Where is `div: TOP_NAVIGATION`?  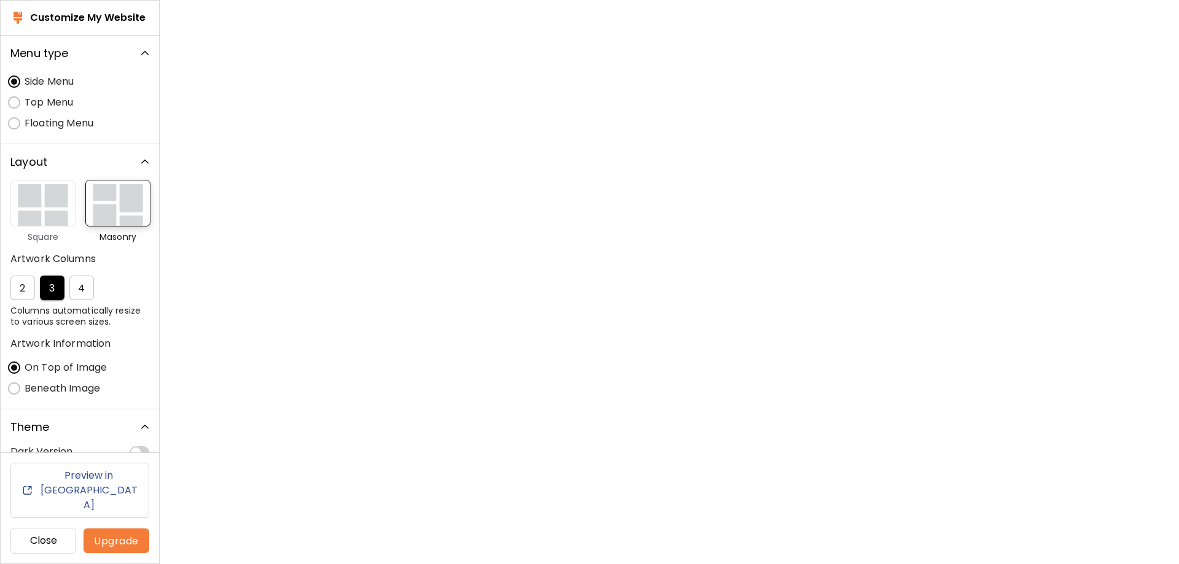 div: TOP_NAVIGATION is located at coordinates (80, 103).